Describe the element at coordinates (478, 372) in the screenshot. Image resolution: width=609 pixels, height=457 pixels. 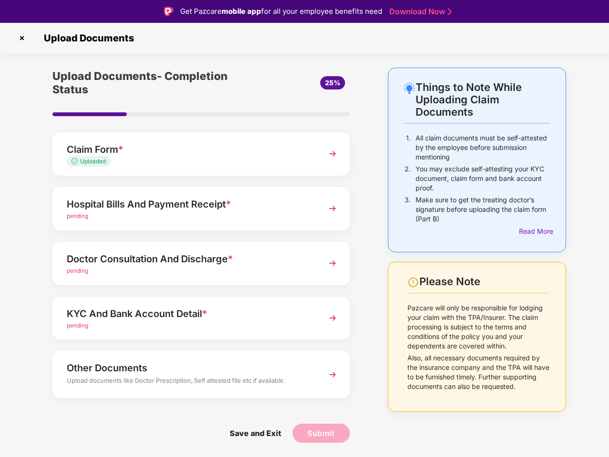
I see `p: Also, all necessary documents required by the insurance company and the TPA will have to be furni...` at that location.